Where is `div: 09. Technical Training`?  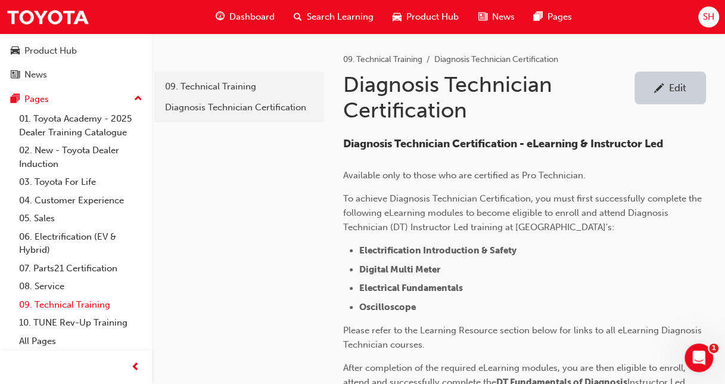 div: 09. Technical Training is located at coordinates (239, 86).